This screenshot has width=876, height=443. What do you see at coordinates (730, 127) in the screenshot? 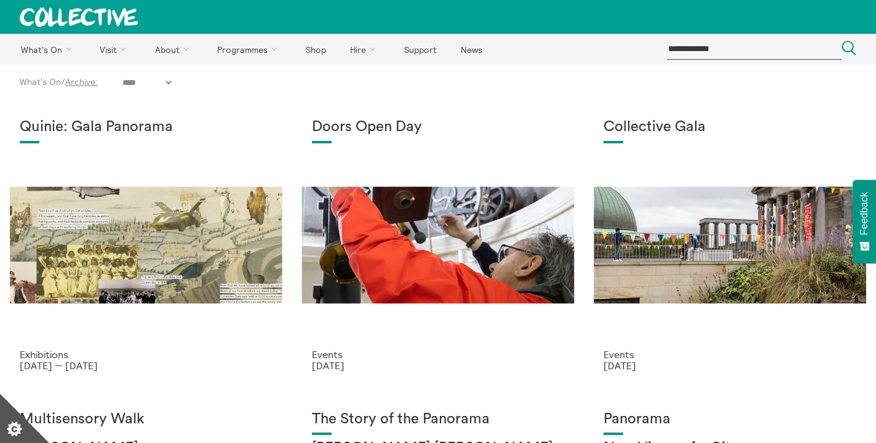
I see `h1: Collective Gala` at bounding box center [730, 127].